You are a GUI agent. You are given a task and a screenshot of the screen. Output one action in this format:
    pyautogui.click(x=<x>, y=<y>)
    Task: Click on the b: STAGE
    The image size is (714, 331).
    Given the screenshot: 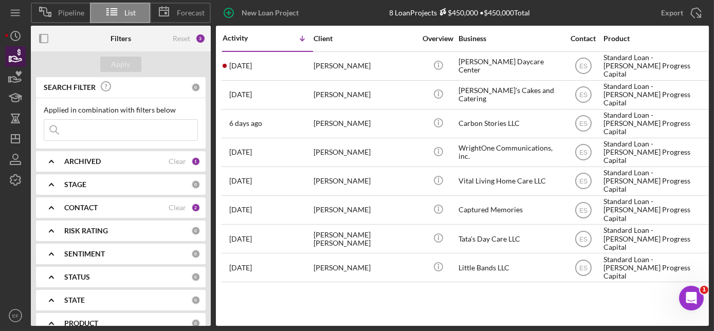 What is the action you would take?
    pyautogui.click(x=75, y=184)
    